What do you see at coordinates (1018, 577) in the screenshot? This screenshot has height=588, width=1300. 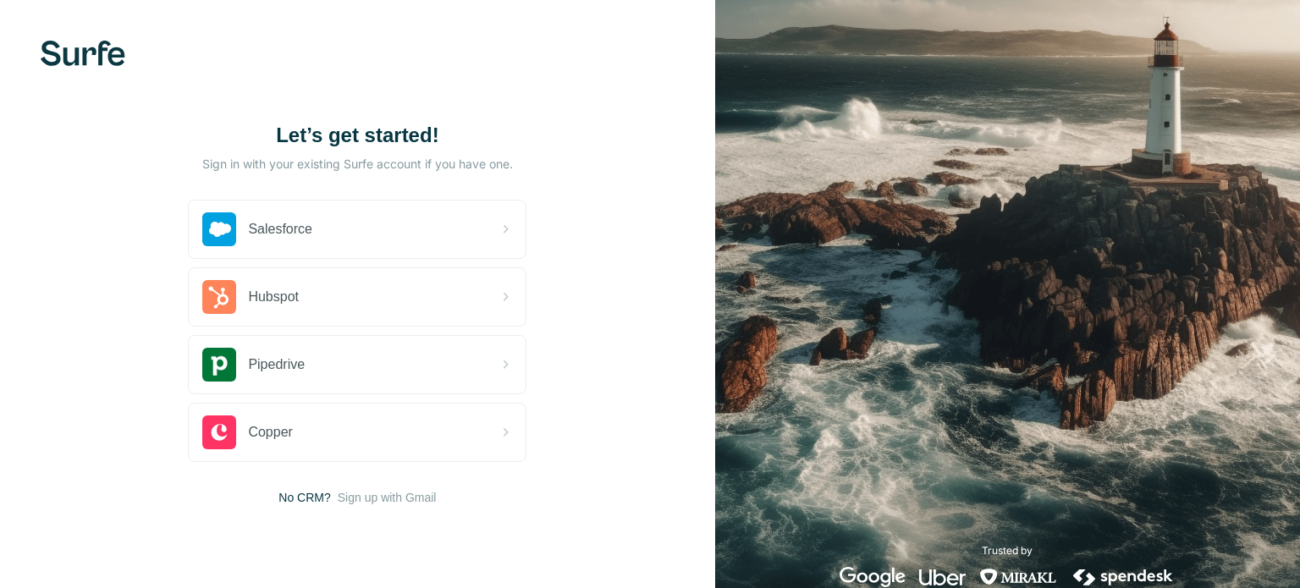 I see `img: mirakl's logo` at bounding box center [1018, 577].